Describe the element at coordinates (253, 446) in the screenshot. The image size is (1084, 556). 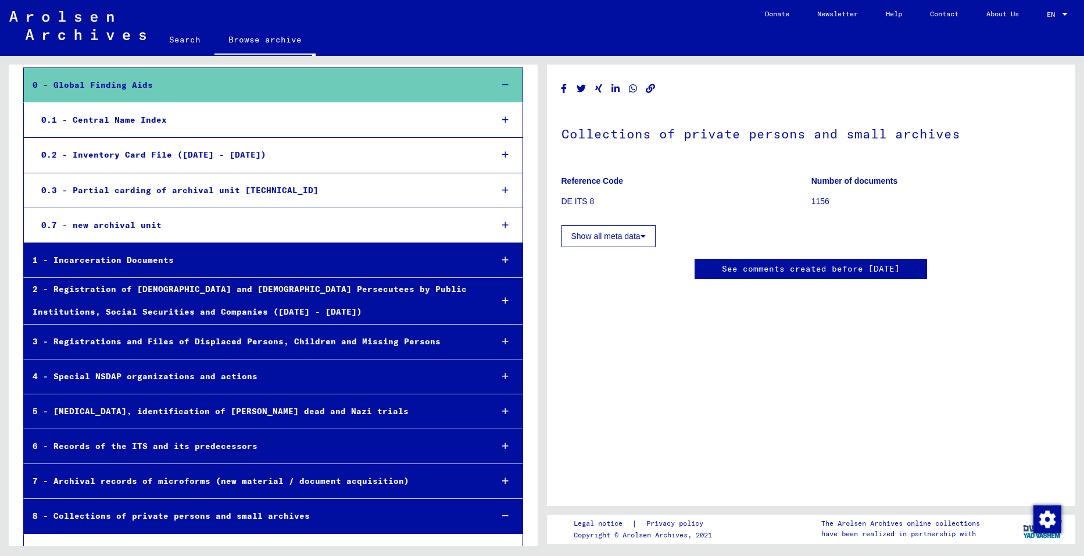
I see `div: 6 - Records of the ITS and its predecessors` at that location.